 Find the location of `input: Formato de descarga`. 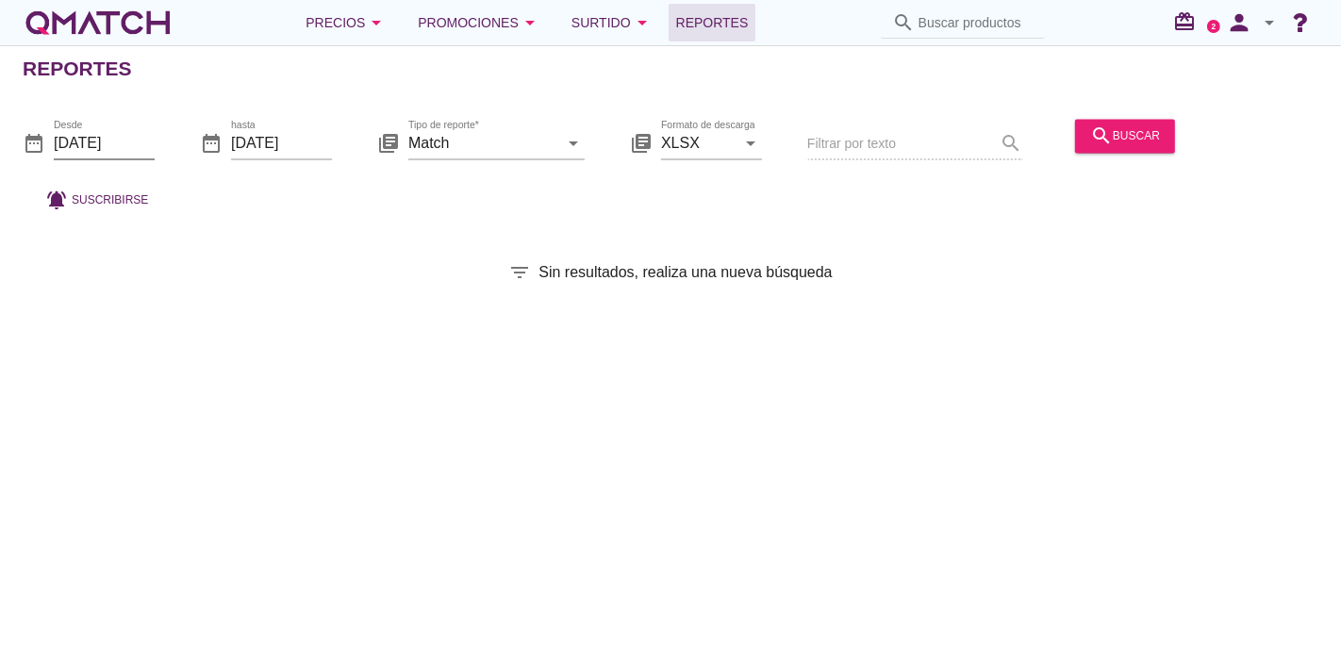

input: Formato de descarga is located at coordinates (698, 143).